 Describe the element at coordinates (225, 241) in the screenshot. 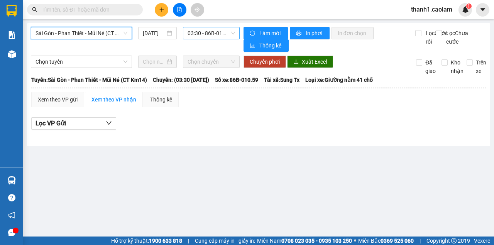

I see `span: Cung cấp máy in - giấy in:` at that location.